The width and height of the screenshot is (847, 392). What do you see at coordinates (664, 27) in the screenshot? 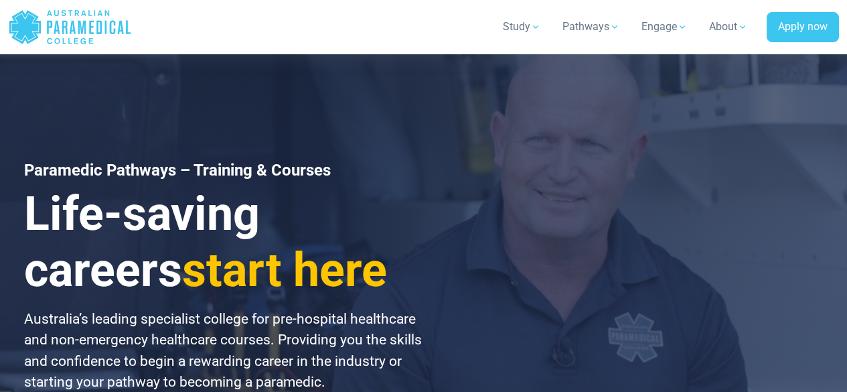
I see `a: Engage` at bounding box center [664, 27].